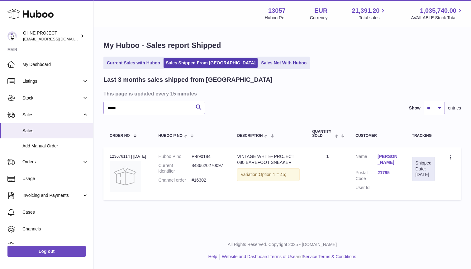  I want to click on dd: #16302, so click(208, 180).